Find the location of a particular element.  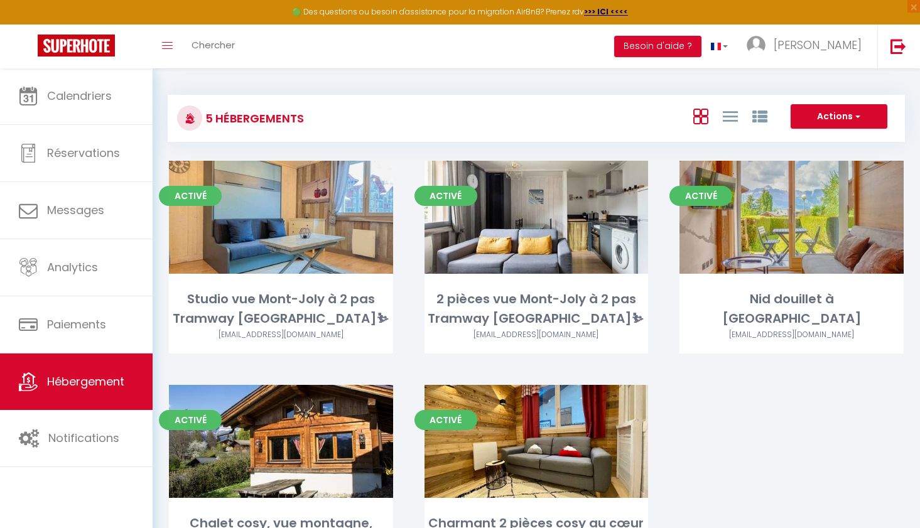

span: Calendriers is located at coordinates (79, 95).